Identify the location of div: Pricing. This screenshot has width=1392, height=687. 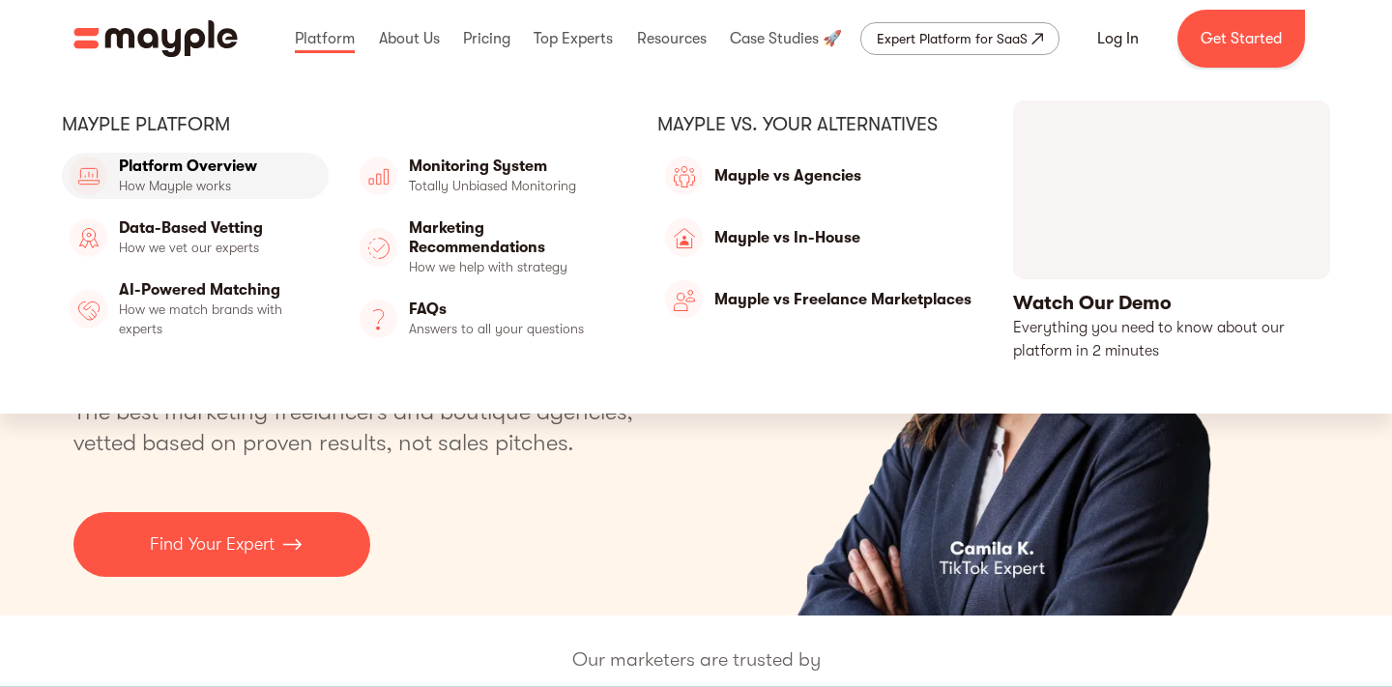
(486, 39).